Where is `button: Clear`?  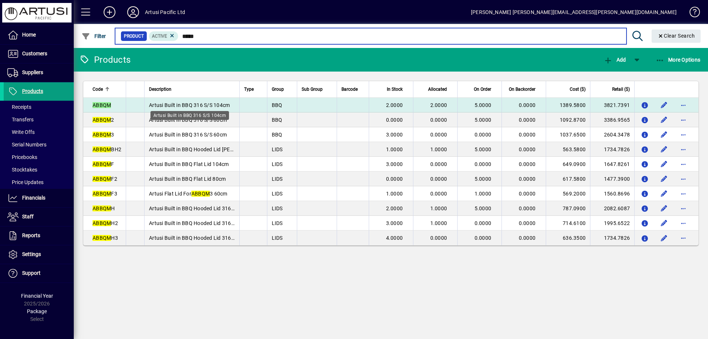 button: Clear is located at coordinates (676, 36).